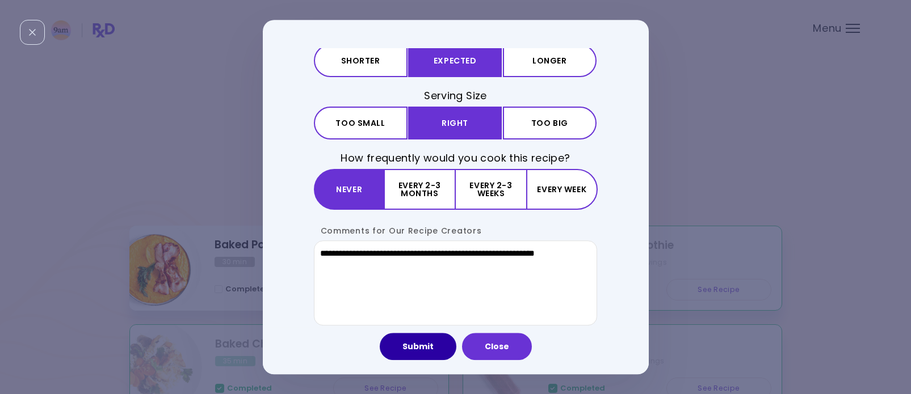 The image size is (911, 394). What do you see at coordinates (497, 347) in the screenshot?
I see `button: Close` at bounding box center [497, 347].